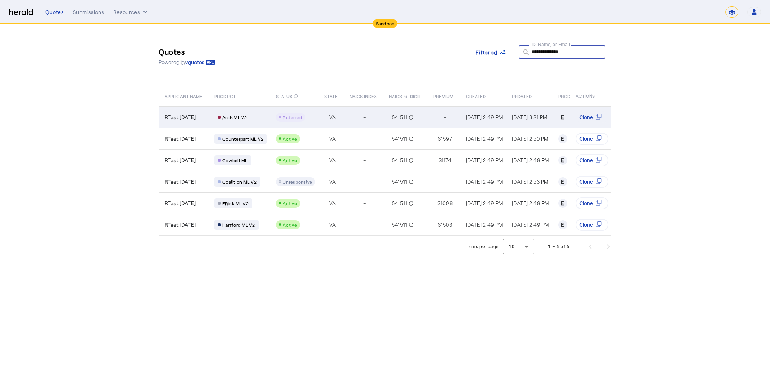  Describe the element at coordinates (200, 62) in the screenshot. I see `a: /quotes` at that location.